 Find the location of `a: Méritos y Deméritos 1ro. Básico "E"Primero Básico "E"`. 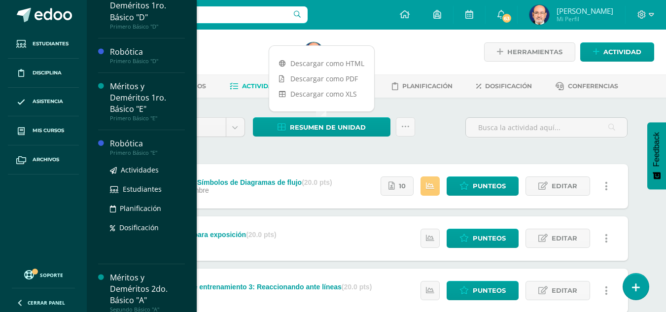

a: Méritos y Deméritos 1ro. Básico "E"Primero Básico "E" is located at coordinates (147, 101).